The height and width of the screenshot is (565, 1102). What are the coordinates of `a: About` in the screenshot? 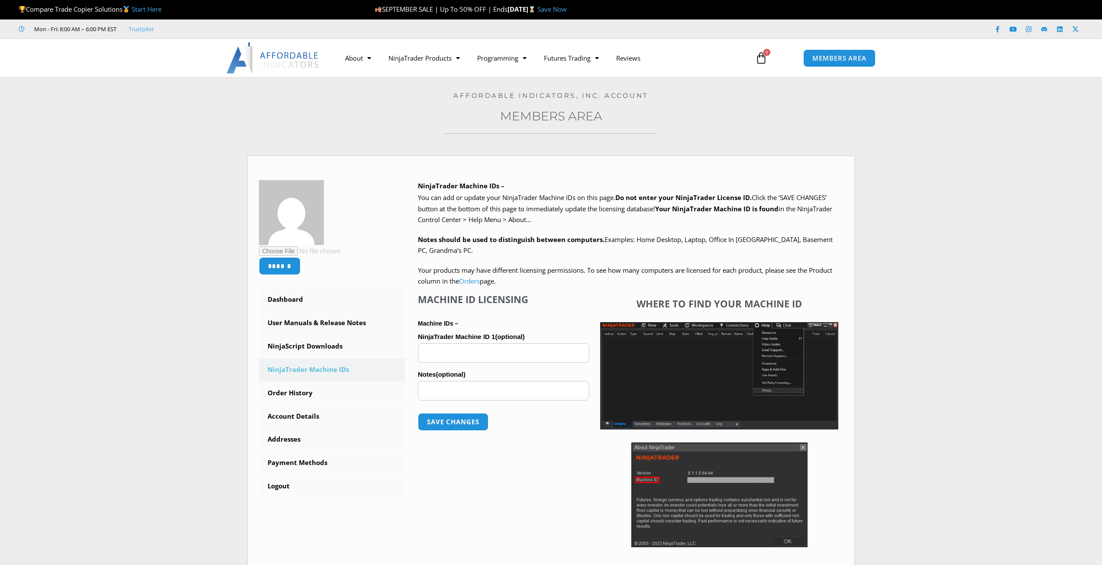 It's located at (358, 58).